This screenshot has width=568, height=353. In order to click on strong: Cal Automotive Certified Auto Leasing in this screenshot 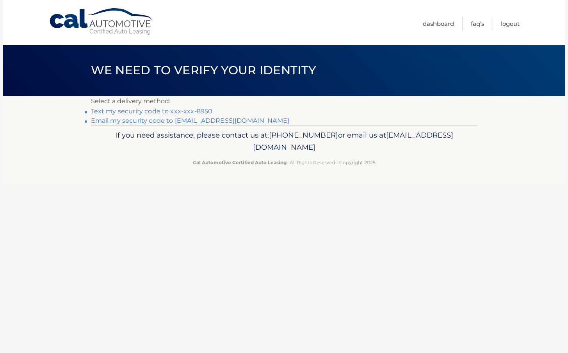, I will do `click(240, 162)`.